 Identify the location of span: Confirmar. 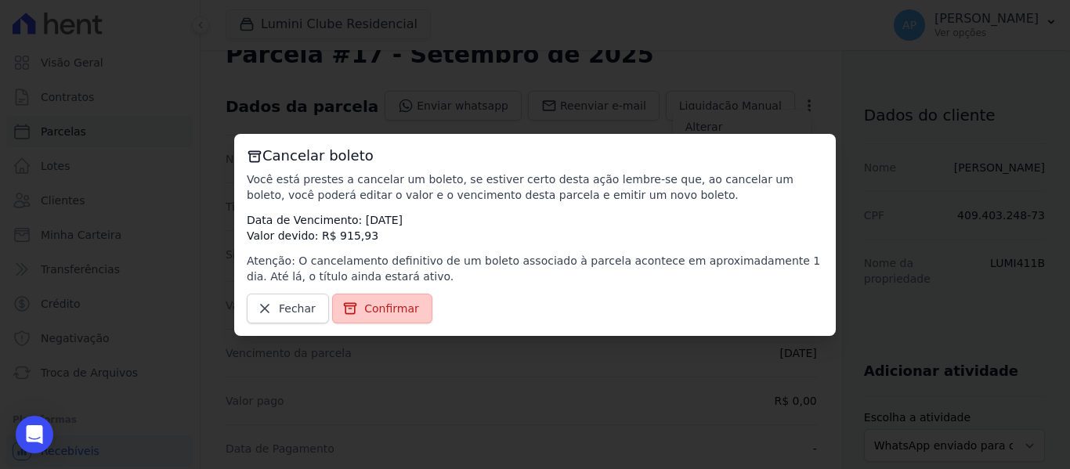
(392, 309).